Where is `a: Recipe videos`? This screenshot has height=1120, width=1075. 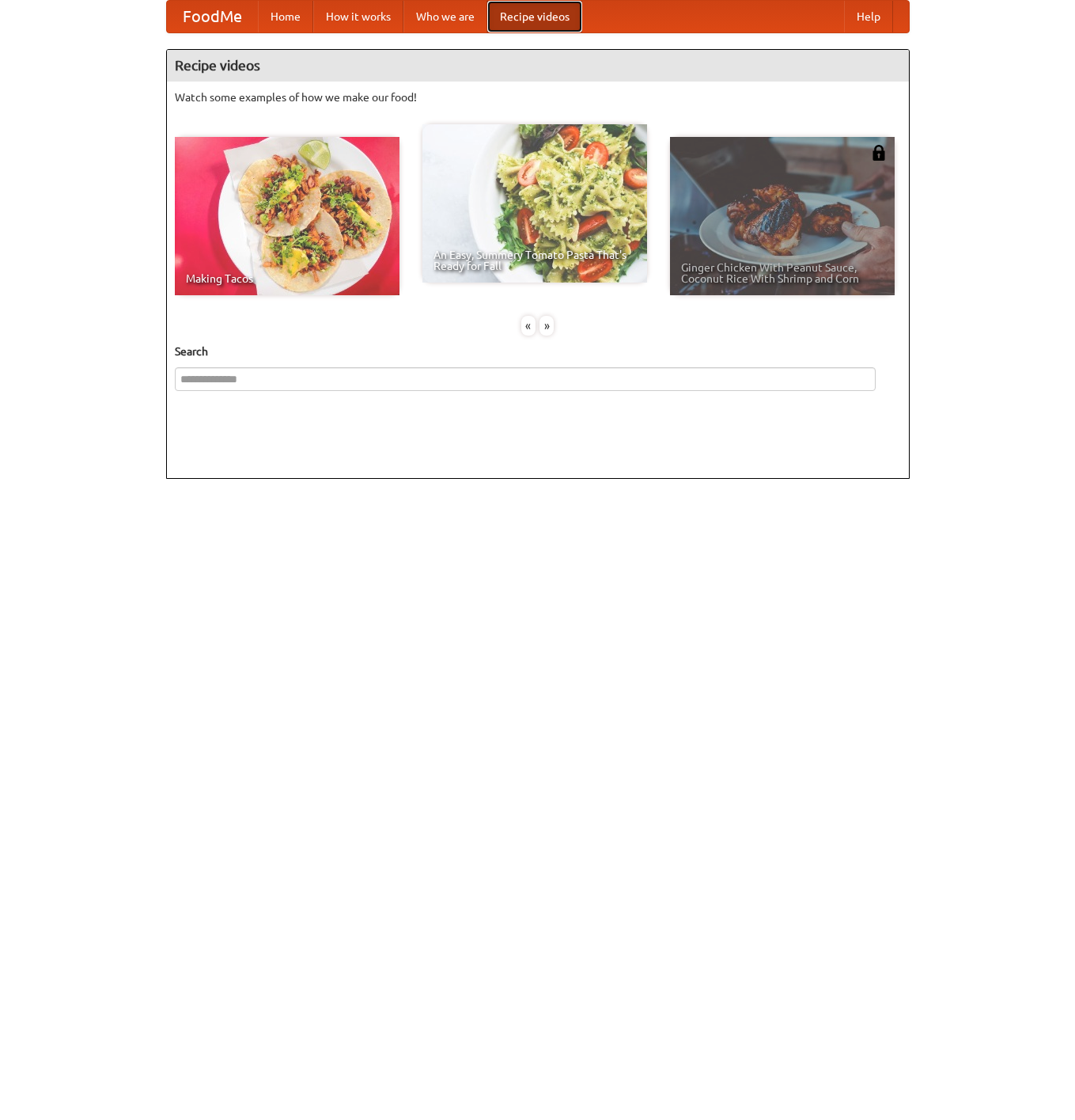
a: Recipe videos is located at coordinates (535, 16).